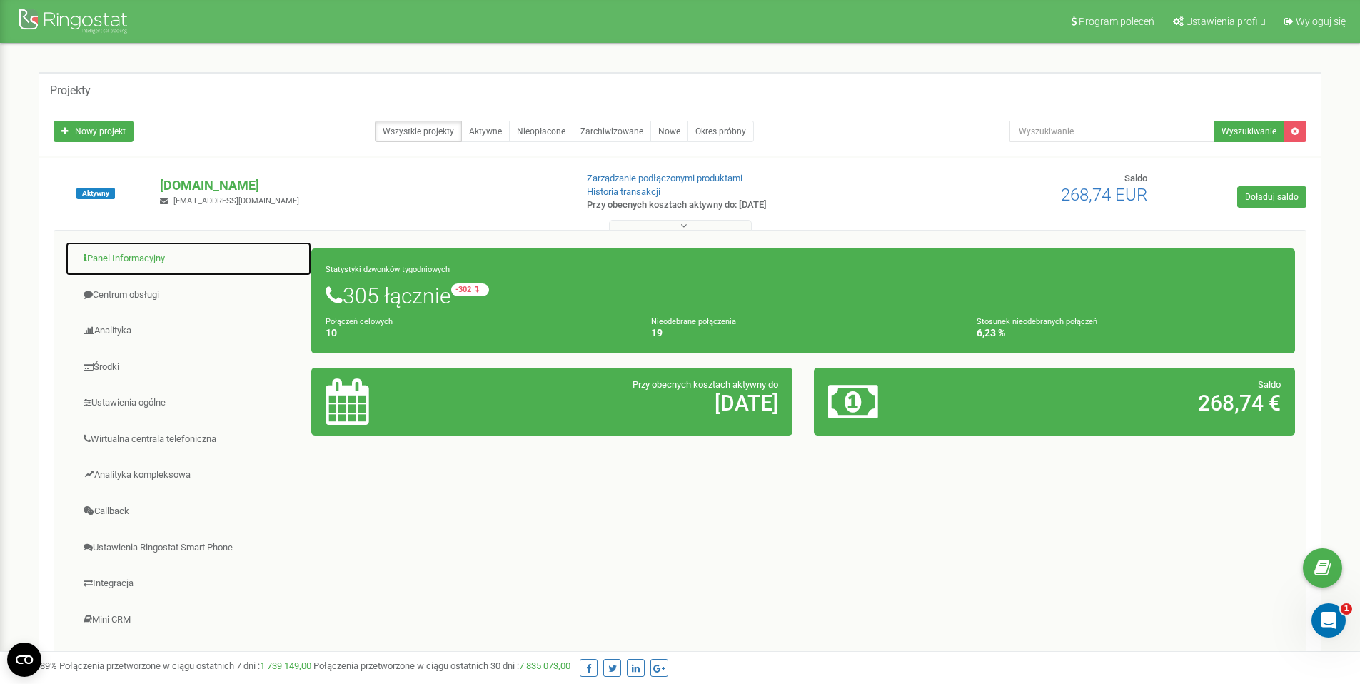  I want to click on a: Nowe, so click(669, 131).